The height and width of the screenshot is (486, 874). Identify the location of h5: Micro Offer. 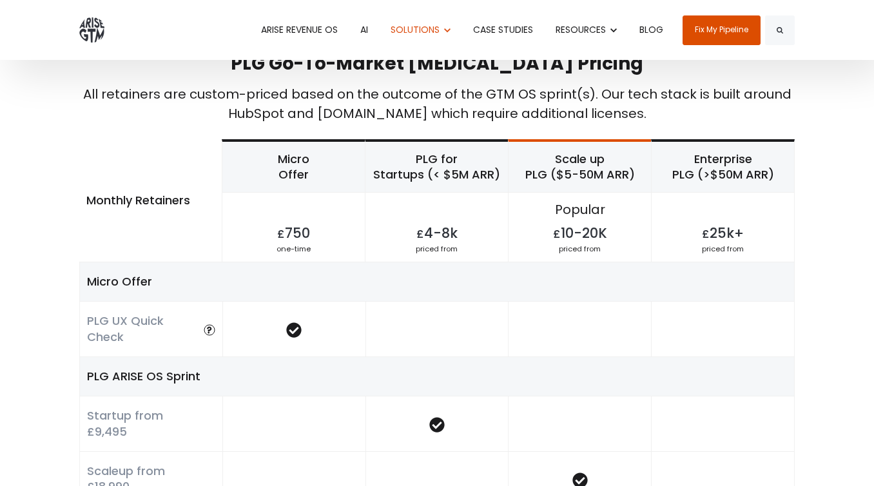
(437, 282).